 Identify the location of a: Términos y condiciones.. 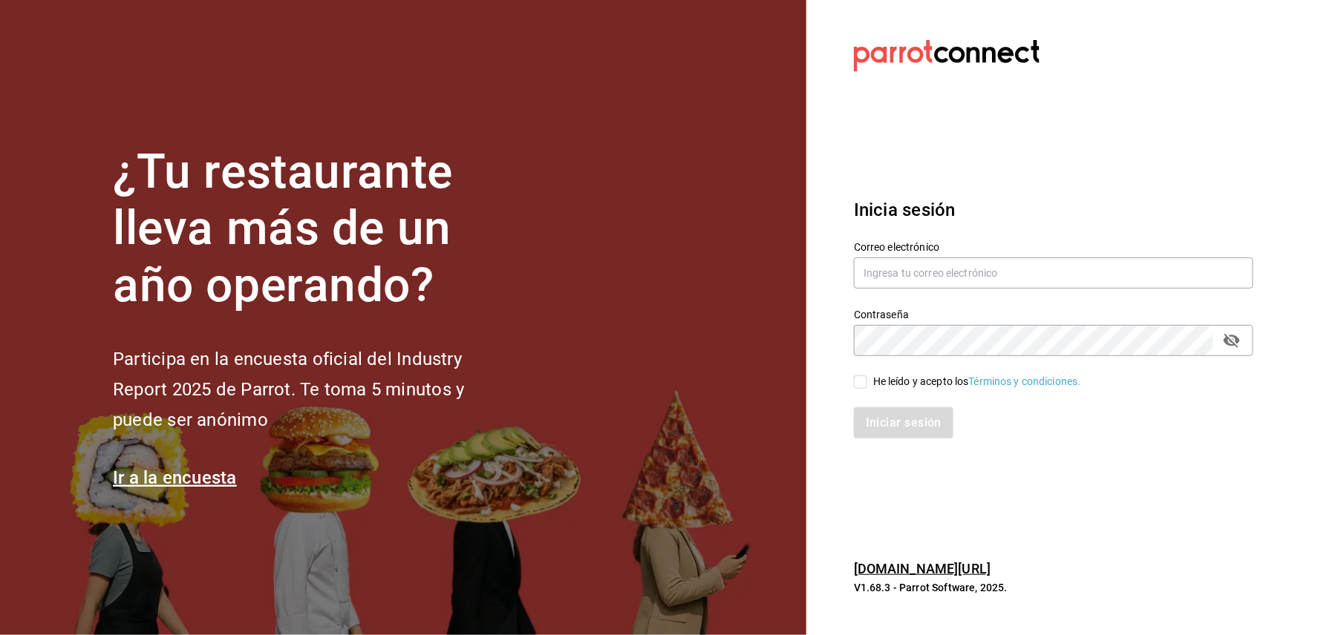
(1024, 382).